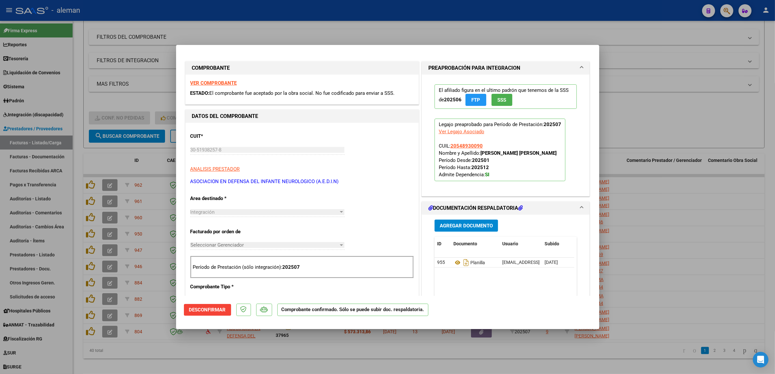 The image size is (775, 374). I want to click on strong: COMPROBANTE, so click(211, 68).